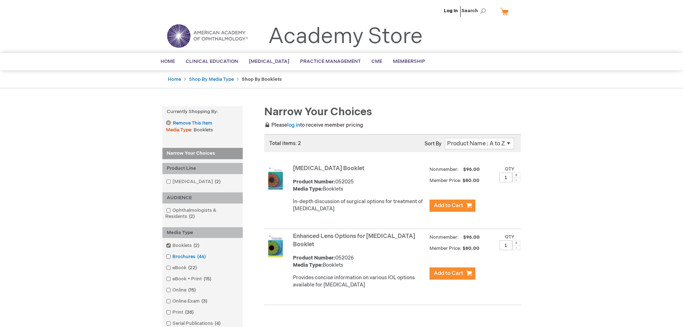  I want to click on span: Home, so click(168, 61).